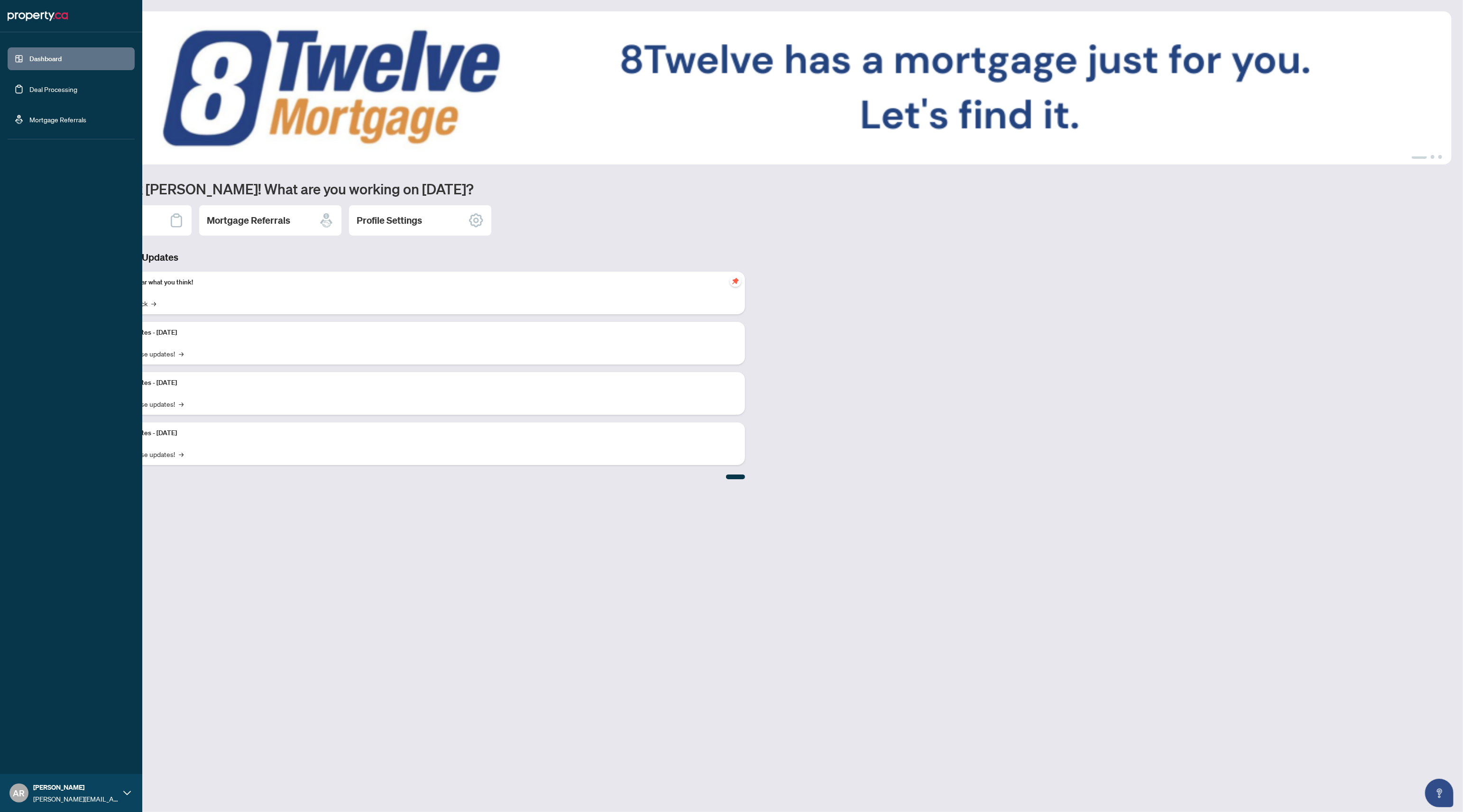 The image size is (1463, 812). Describe the element at coordinates (1419, 157) in the screenshot. I see `button: 1` at that location.